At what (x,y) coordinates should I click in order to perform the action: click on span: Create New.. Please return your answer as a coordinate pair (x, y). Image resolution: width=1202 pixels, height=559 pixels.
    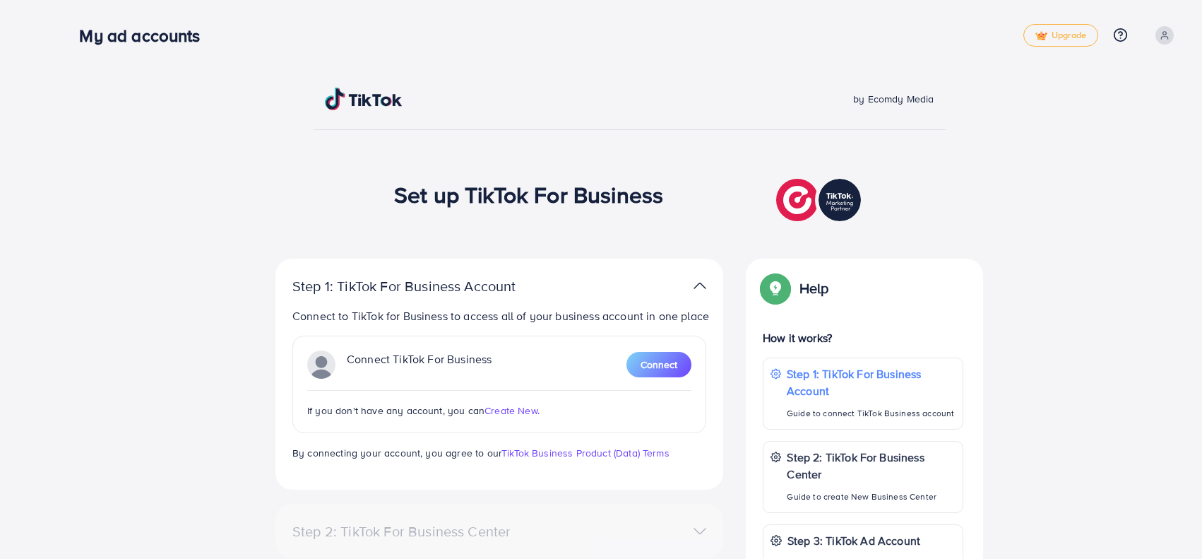
    Looking at the image, I should click on (512, 410).